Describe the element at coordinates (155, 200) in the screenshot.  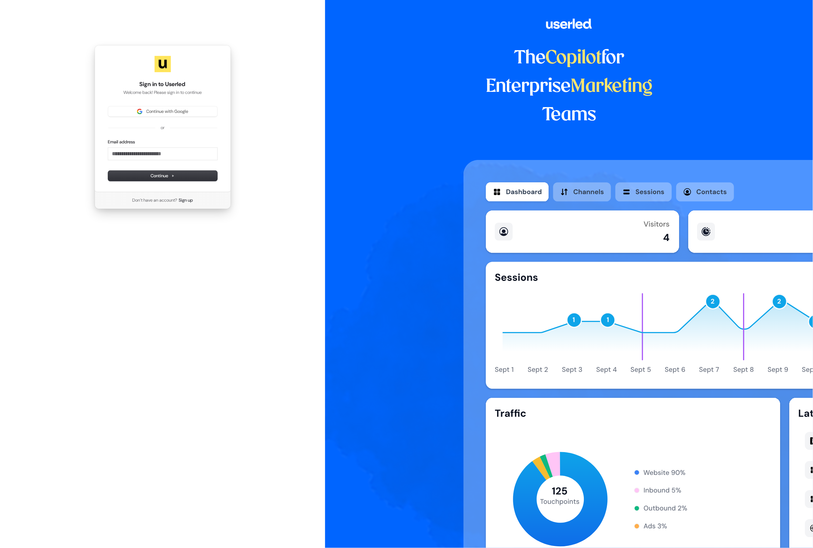
I see `span: Don’t have an account?` at that location.